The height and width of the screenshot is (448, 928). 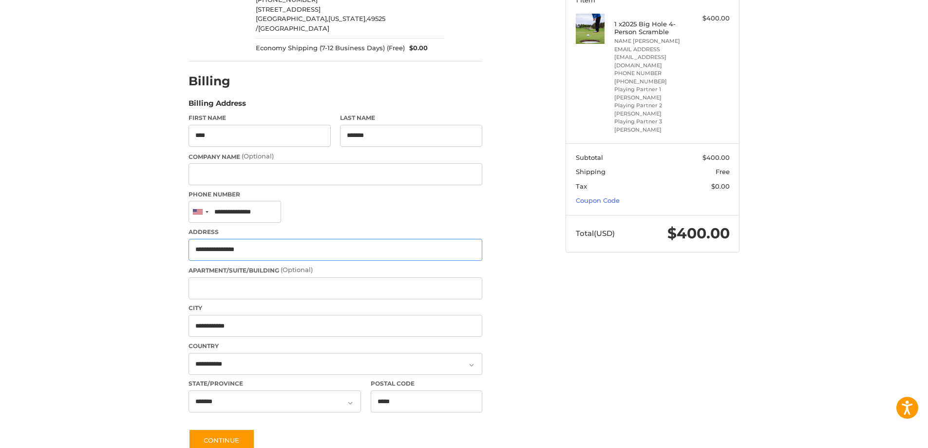 What do you see at coordinates (595, 233) in the screenshot?
I see `span: Total (USD)` at bounding box center [595, 233].